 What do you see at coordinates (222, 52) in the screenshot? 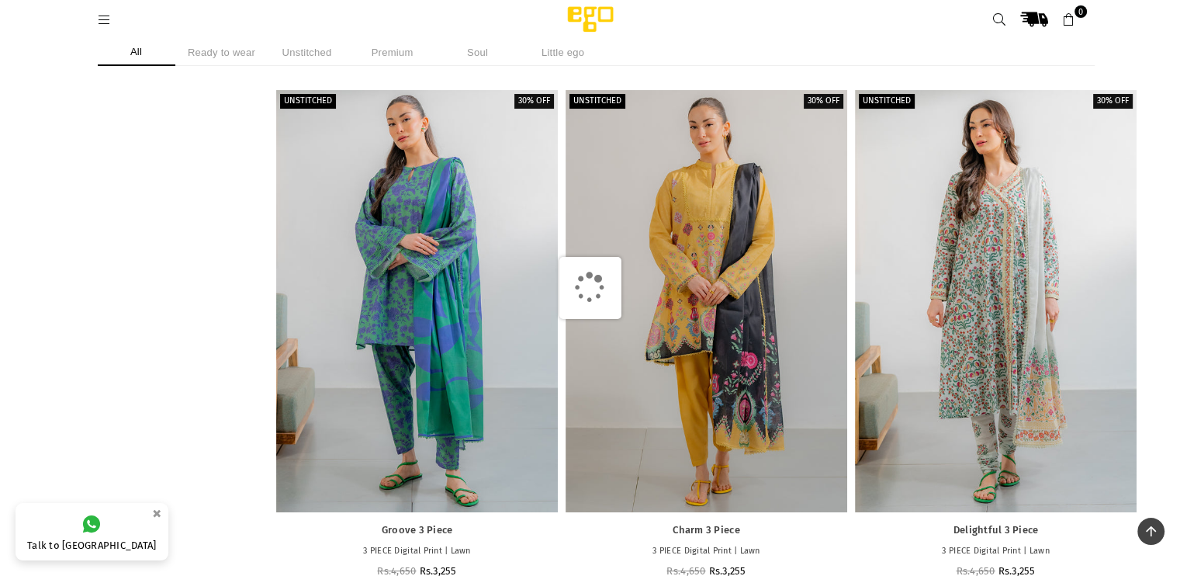
I see `li: Ready to wear` at bounding box center [222, 52].